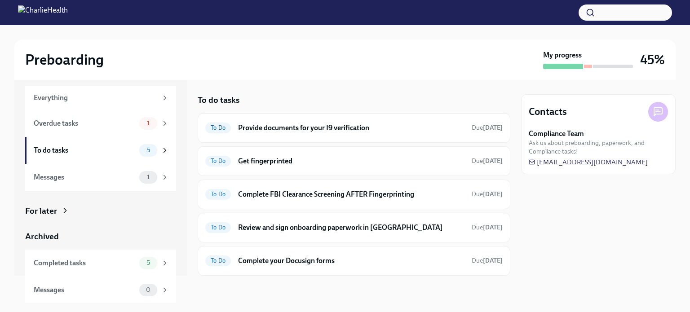 Image resolution: width=690 pixels, height=312 pixels. What do you see at coordinates (351, 195) in the screenshot?
I see `h6: Complete FBI Clearance Screening AFTER Fingerprinting` at bounding box center [351, 195].